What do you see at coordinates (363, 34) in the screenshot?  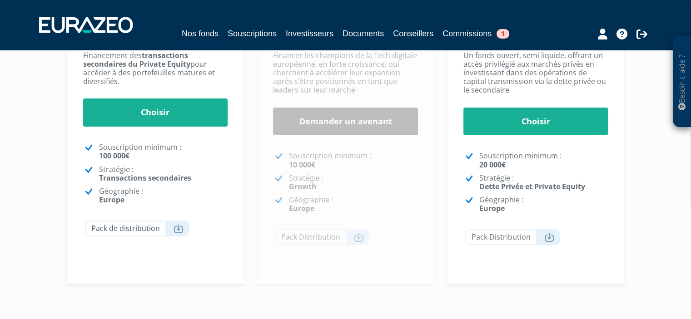 I see `a: Documents` at bounding box center [363, 34].